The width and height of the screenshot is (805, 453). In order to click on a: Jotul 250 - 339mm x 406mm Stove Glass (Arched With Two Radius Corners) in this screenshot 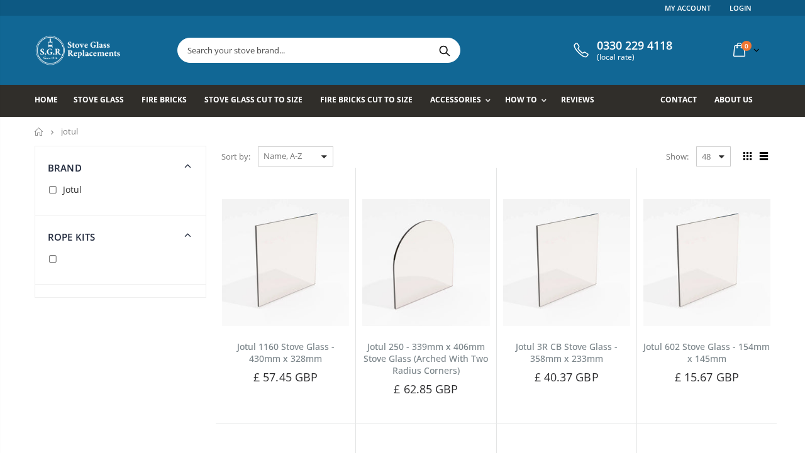, I will do `click(426, 358)`.